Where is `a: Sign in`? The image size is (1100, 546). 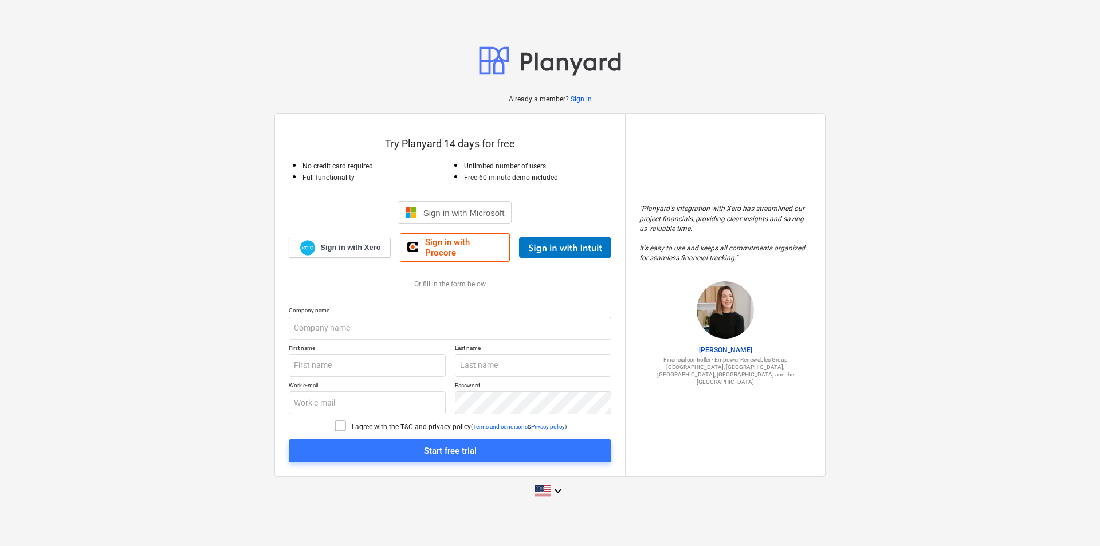
a: Sign in is located at coordinates (581, 99).